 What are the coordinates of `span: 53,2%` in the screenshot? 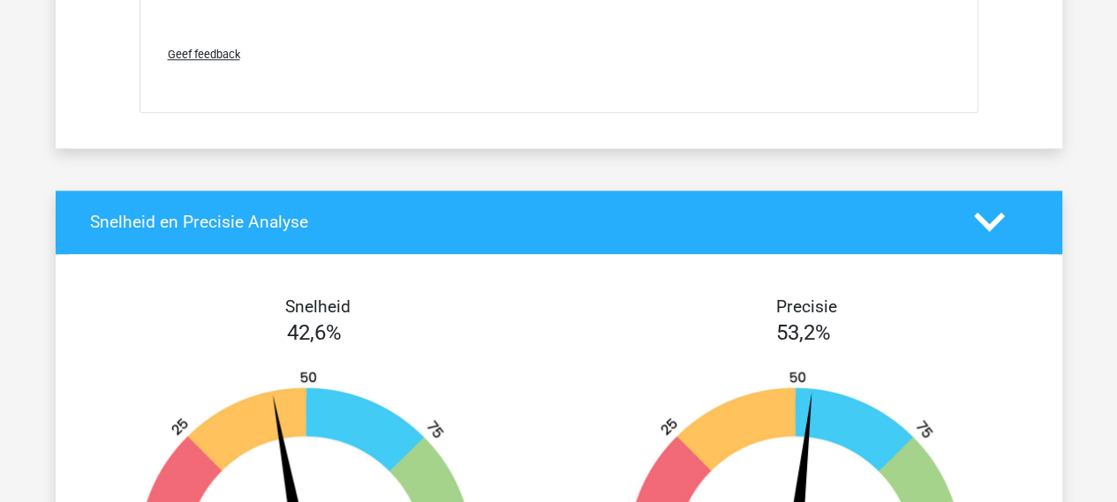 It's located at (803, 333).